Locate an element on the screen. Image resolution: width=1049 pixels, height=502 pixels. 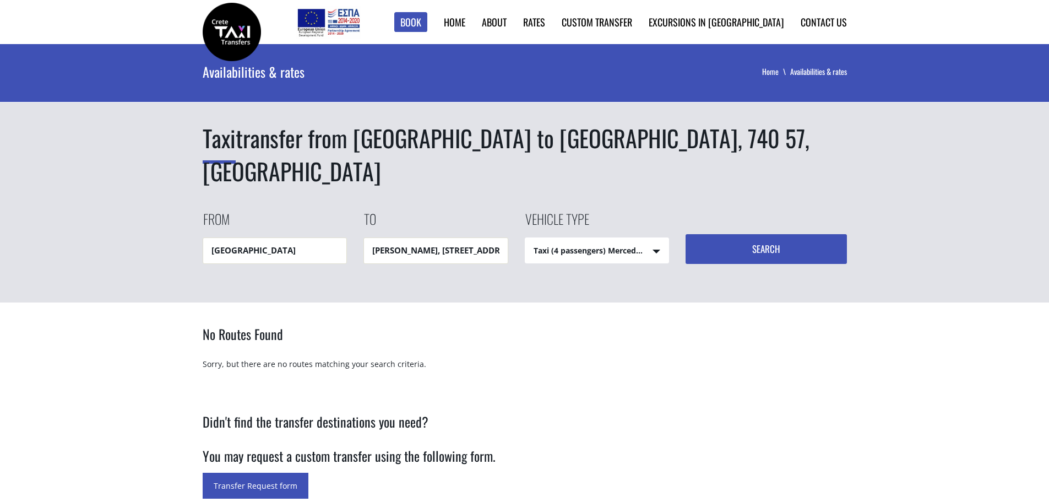
button: Search is located at coordinates (766, 249).